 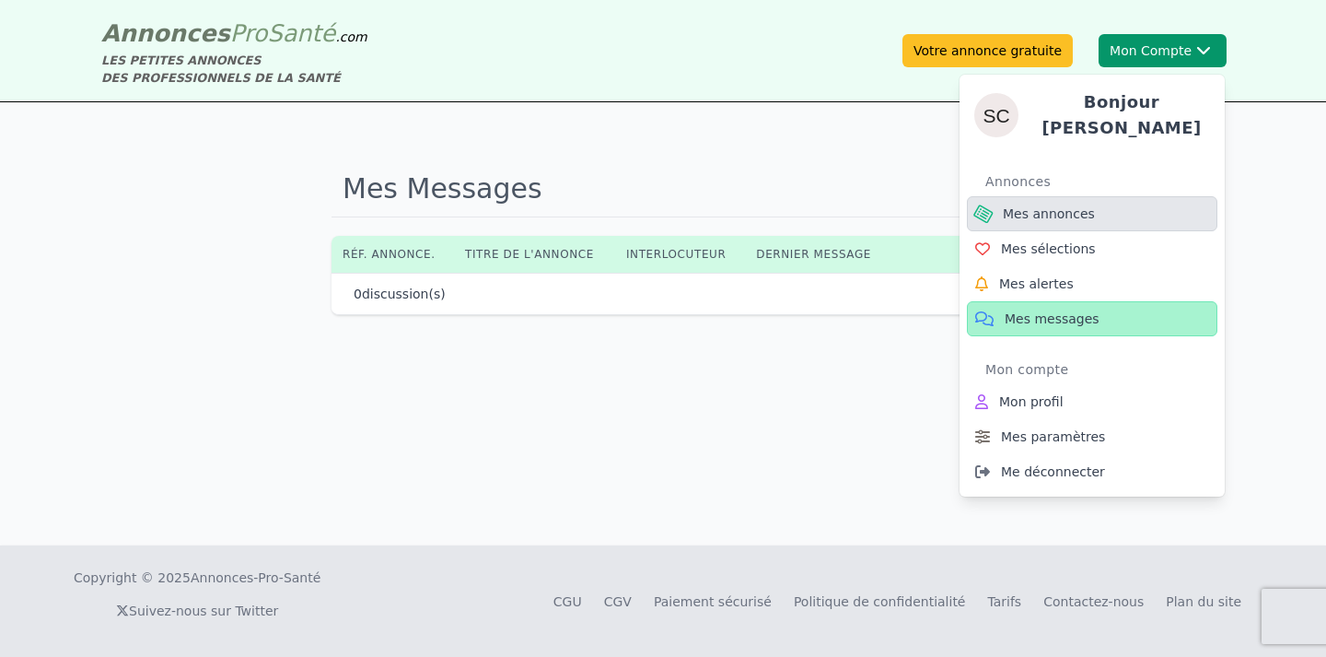 What do you see at coordinates (166, 33) in the screenshot?
I see `span: Annonces` at bounding box center [166, 33].